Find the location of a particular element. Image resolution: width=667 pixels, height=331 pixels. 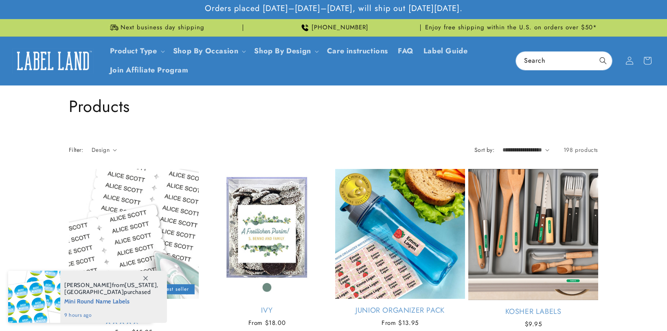

a: Shop By Design is located at coordinates (282, 51).